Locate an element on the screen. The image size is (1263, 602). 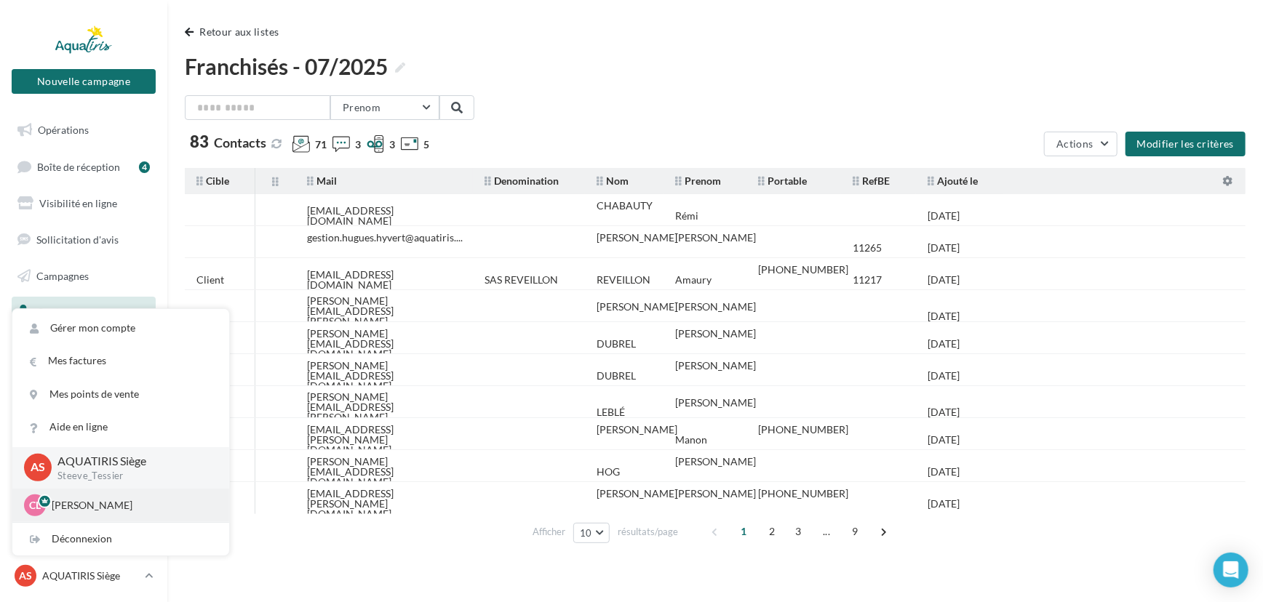
div: Manon is located at coordinates (691, 440).